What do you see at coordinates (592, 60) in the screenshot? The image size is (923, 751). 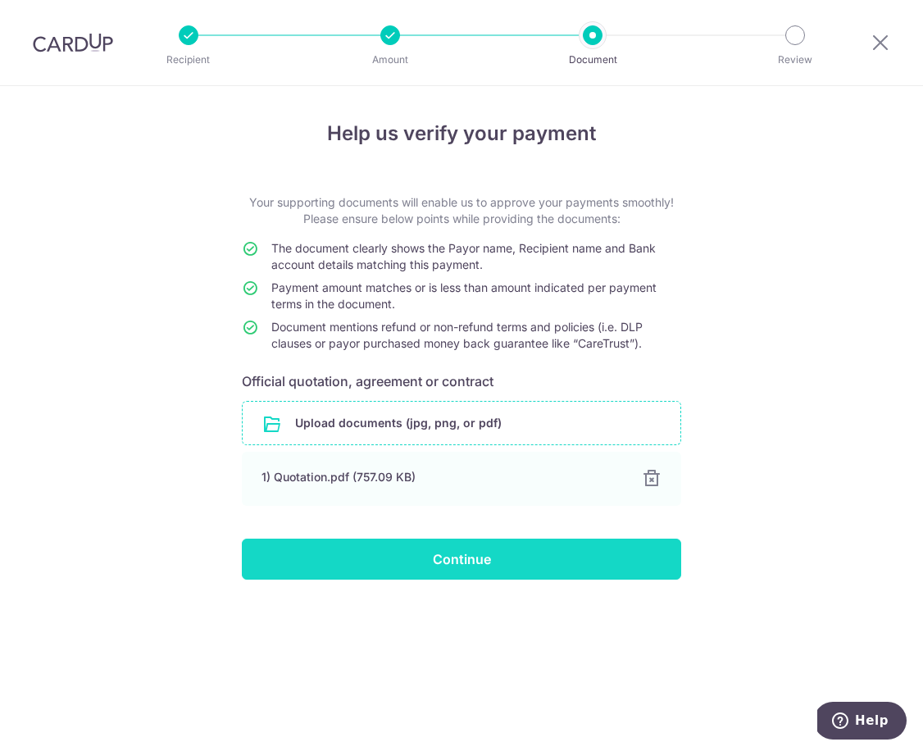 I see `p: Document` at bounding box center [592, 60].